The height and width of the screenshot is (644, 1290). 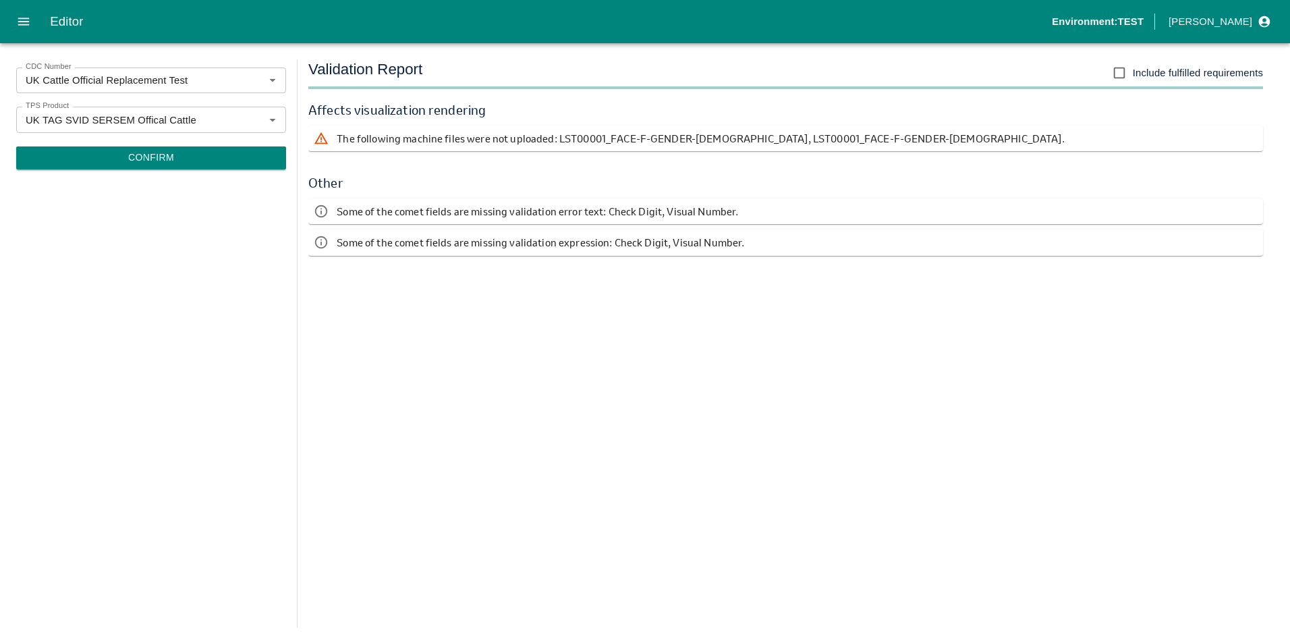 I want to click on div: Editor, so click(x=551, y=22).